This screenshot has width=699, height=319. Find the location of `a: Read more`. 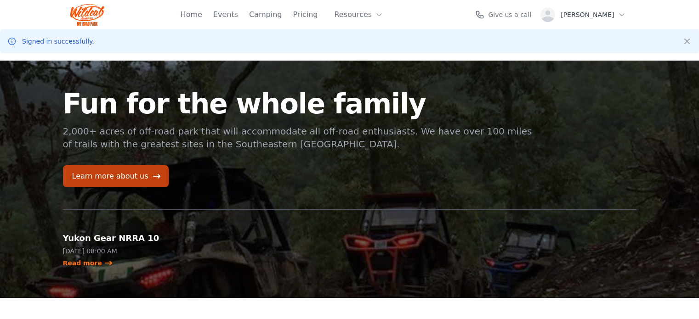

a: Read more is located at coordinates (88, 263).